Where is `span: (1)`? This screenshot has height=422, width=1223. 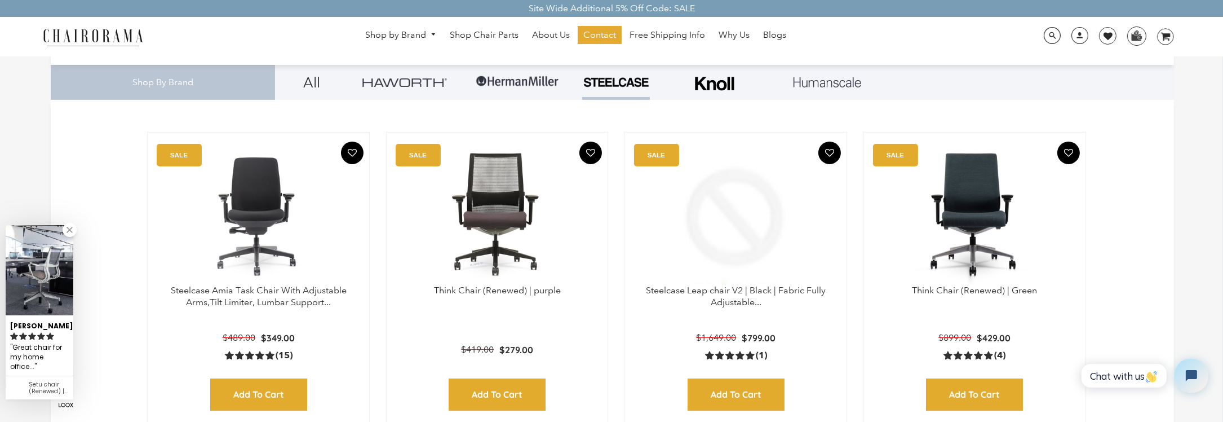 span: (1) is located at coordinates (762, 355).